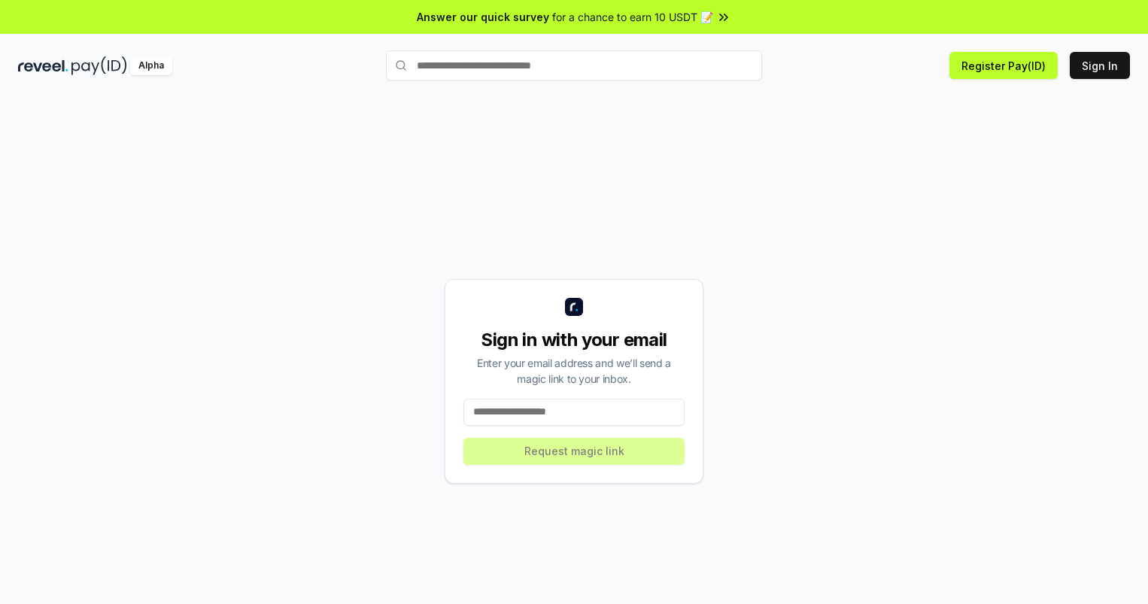  I want to click on img: logo_small, so click(574, 307).